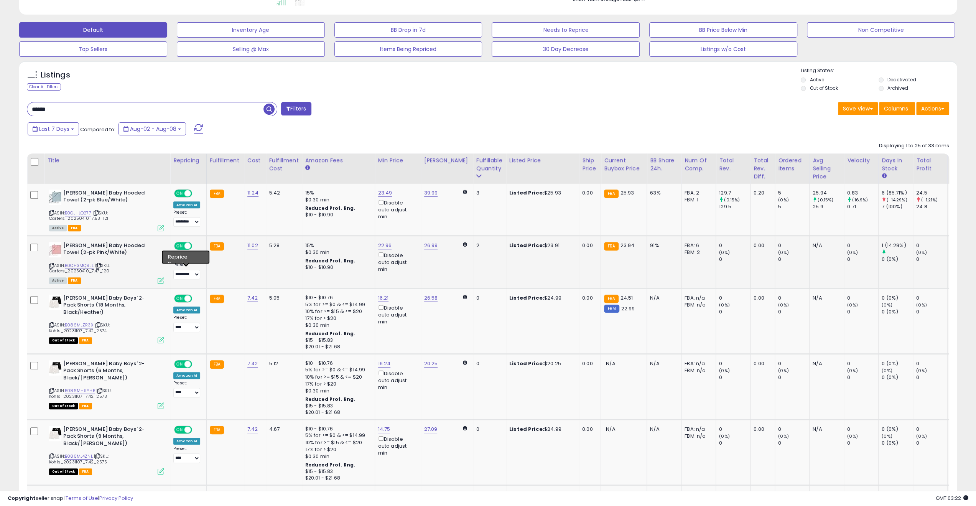  I want to click on div: 25.94, so click(828, 193).